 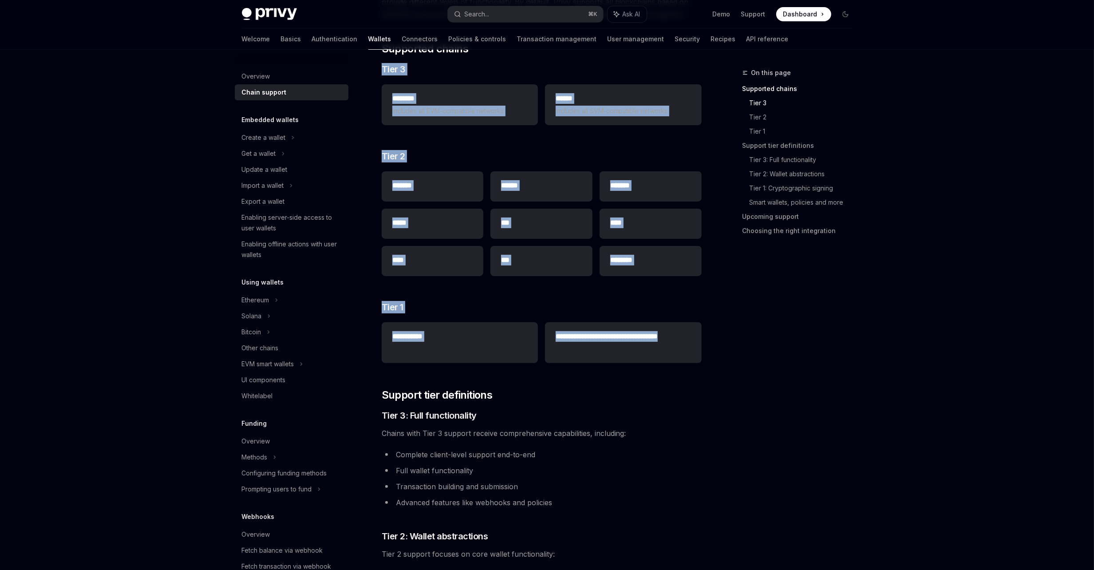 What do you see at coordinates (437, 395) in the screenshot?
I see `span: Support tier definitions` at bounding box center [437, 395].